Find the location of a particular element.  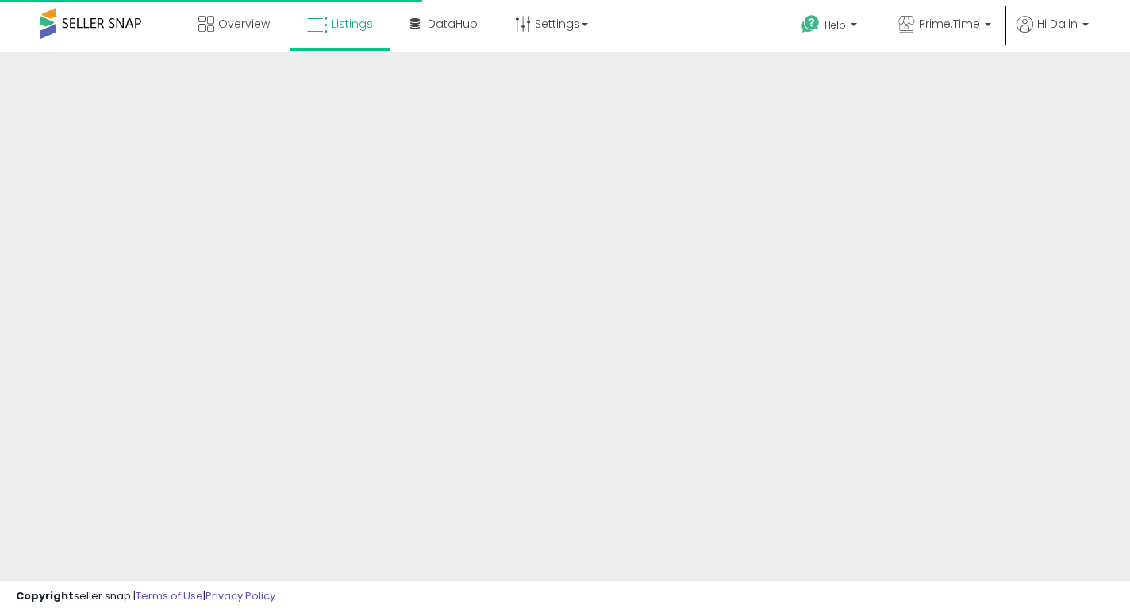

i: Get Help is located at coordinates (810, 24).